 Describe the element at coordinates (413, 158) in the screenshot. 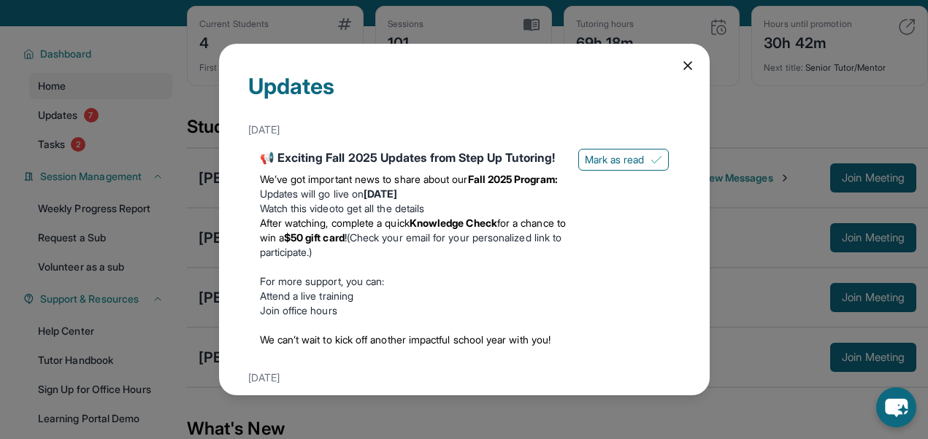

I see `div: 📢 Exciting Fall 2025 Updates from Step Up Tutoring!` at that location.